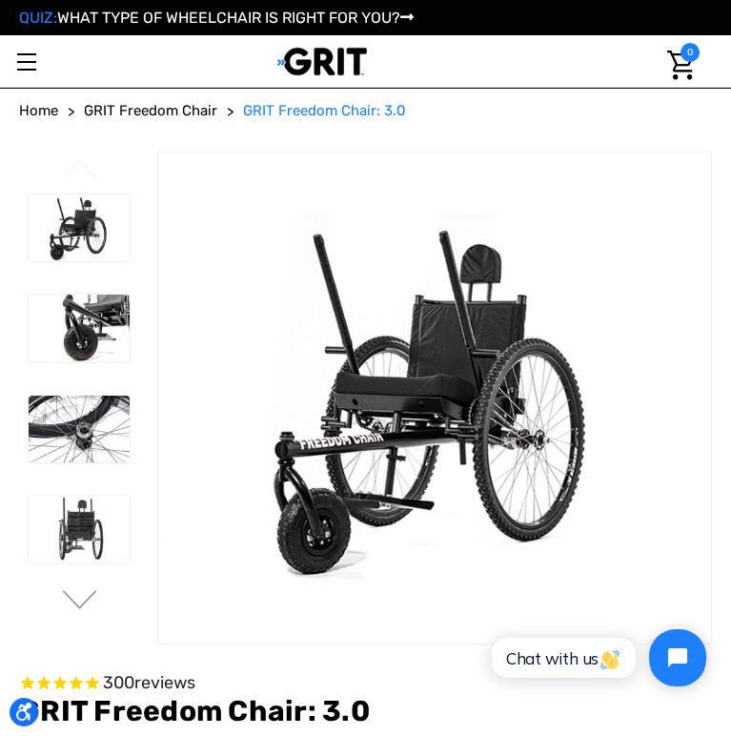 The width and height of the screenshot is (731, 736). What do you see at coordinates (38, 111) in the screenshot?
I see `span: Home` at bounding box center [38, 111].